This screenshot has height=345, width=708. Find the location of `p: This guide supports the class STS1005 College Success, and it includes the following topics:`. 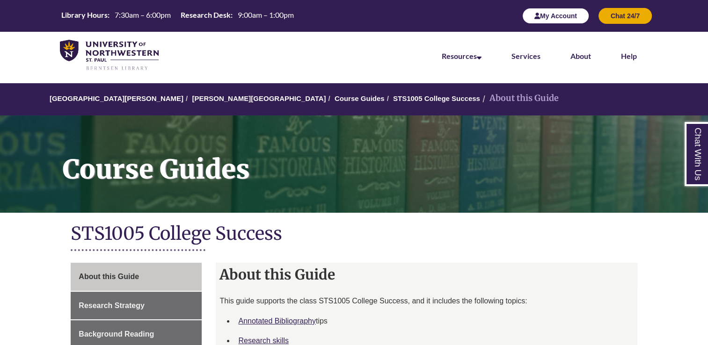

p: This guide supports the class STS1005 College Success, and it includes the following topics: is located at coordinates (426, 301).